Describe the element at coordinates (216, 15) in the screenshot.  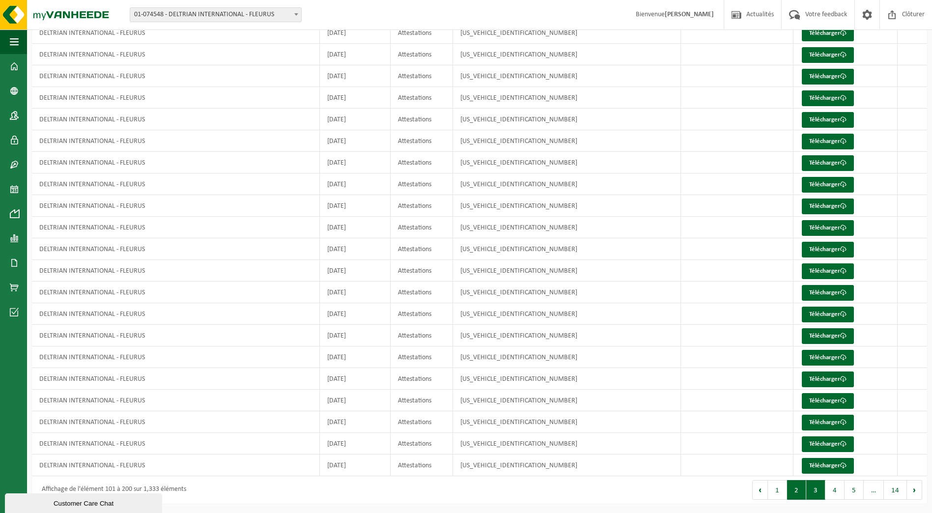
I see `span: 01-074548 - DELTRIAN INTERNATIONAL - FLEURUS` at that location.